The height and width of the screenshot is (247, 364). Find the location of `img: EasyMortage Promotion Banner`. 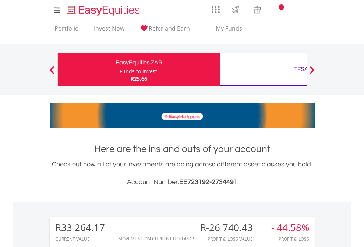

img: EasyMortage Promotion Banner is located at coordinates (182, 115).